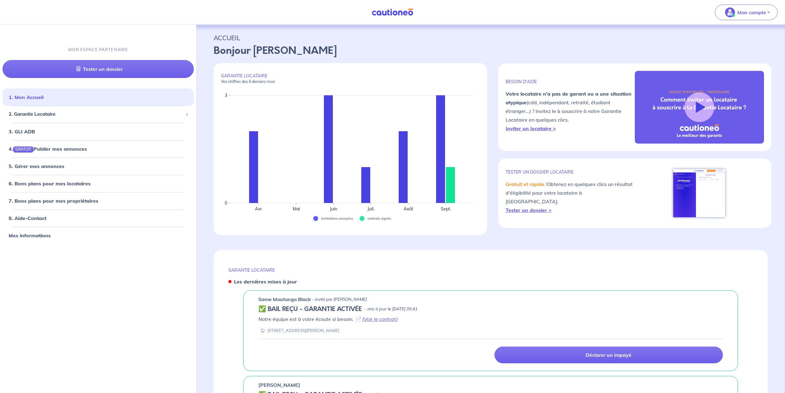  Describe the element at coordinates (570, 172) in the screenshot. I see `p: TESTER un dossier locataire` at that location.